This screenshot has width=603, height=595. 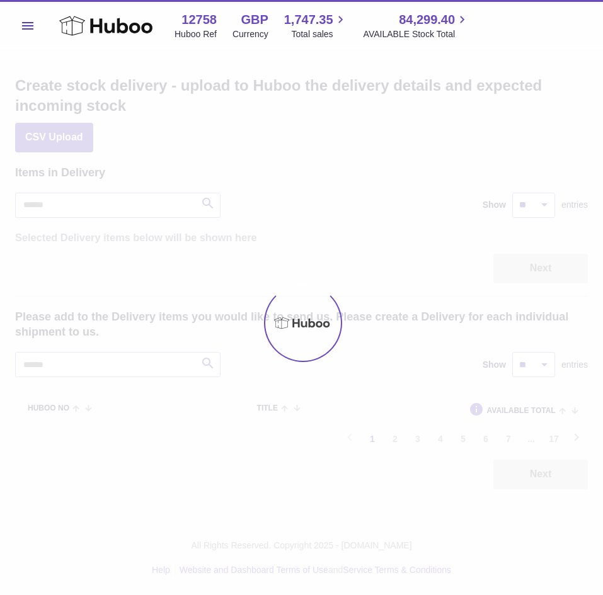 What do you see at coordinates (254, 20) in the screenshot?
I see `strong: GBP` at bounding box center [254, 20].